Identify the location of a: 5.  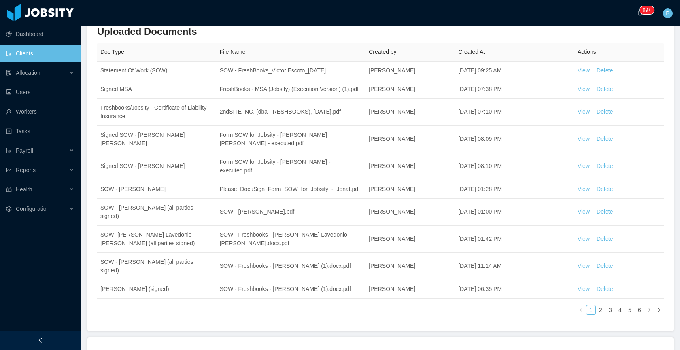
(629, 310).